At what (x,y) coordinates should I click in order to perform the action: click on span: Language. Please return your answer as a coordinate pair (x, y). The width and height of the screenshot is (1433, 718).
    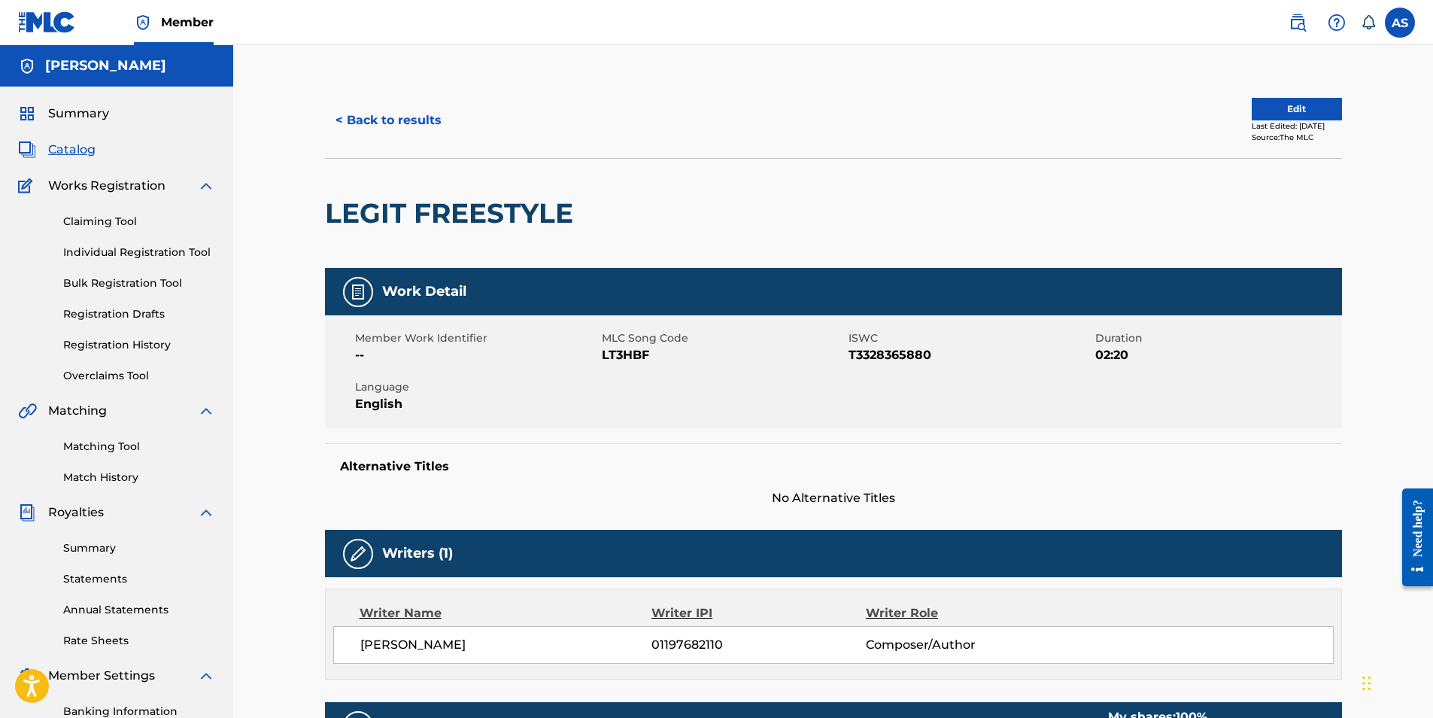
    Looking at the image, I should click on (476, 387).